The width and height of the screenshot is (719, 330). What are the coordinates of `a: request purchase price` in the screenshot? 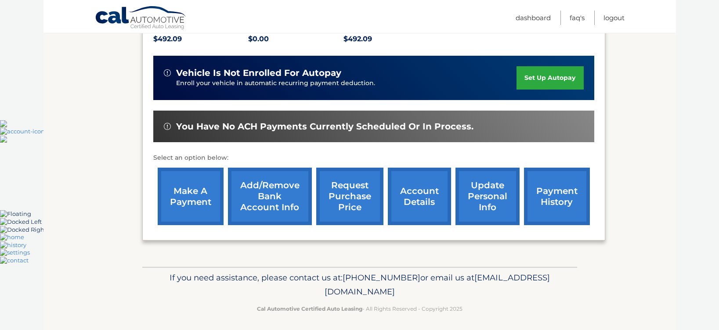 It's located at (349, 196).